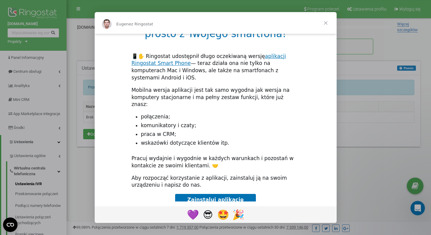  I want to click on span: face with sunglasses reaction, so click(208, 215).